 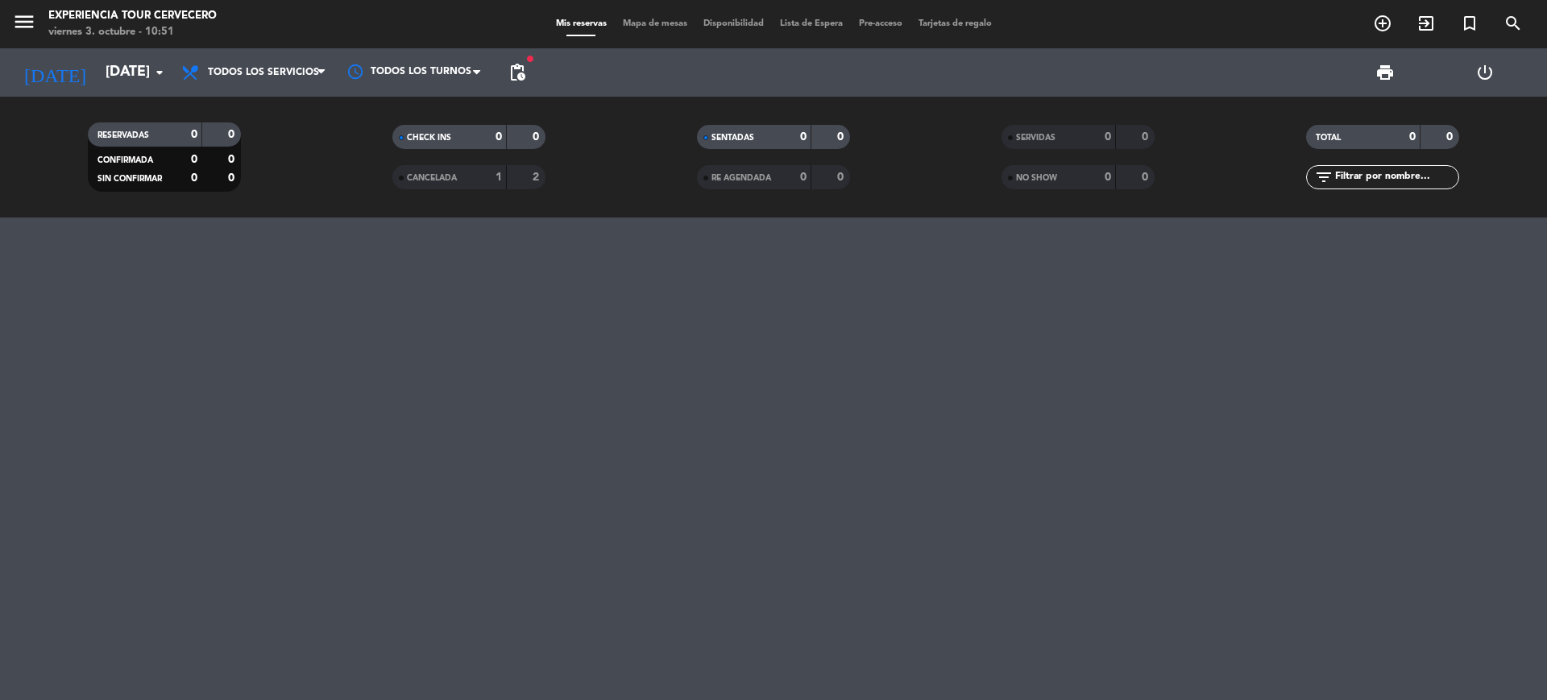 What do you see at coordinates (429, 138) in the screenshot?
I see `span: CHECK INS` at bounding box center [429, 138].